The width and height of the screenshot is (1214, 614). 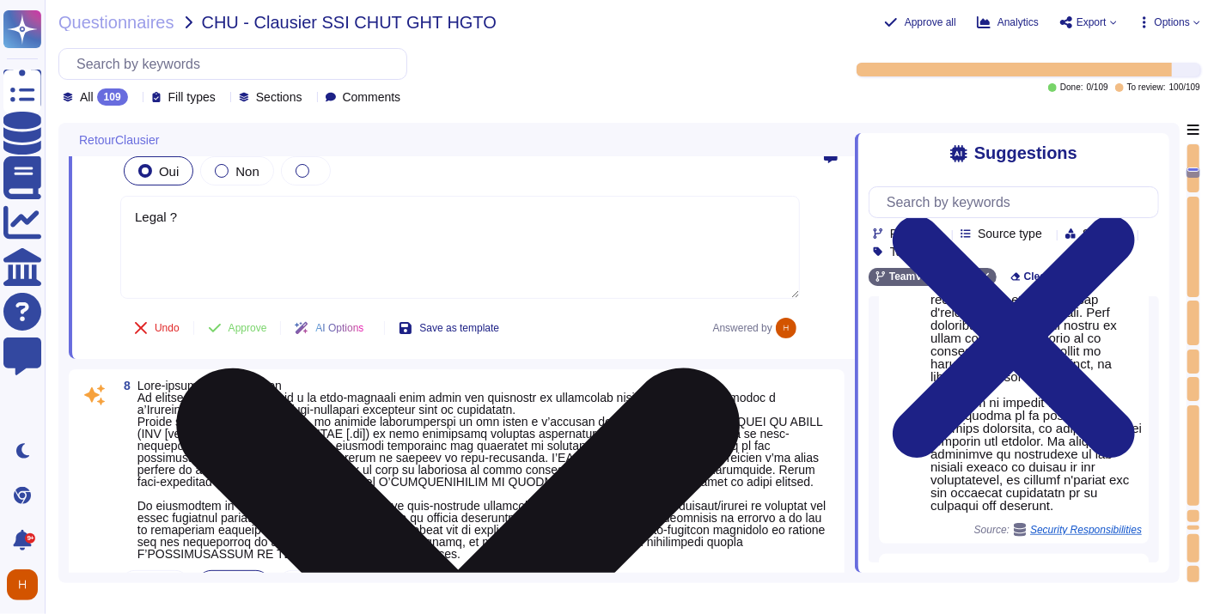 What do you see at coordinates (460, 247) in the screenshot?
I see `textarea: Legal ?` at bounding box center [460, 247].